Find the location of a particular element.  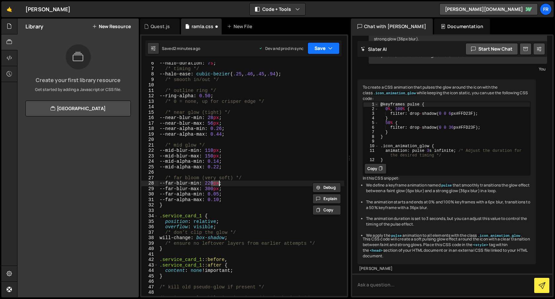

div: 15 is located at coordinates (150, 112).